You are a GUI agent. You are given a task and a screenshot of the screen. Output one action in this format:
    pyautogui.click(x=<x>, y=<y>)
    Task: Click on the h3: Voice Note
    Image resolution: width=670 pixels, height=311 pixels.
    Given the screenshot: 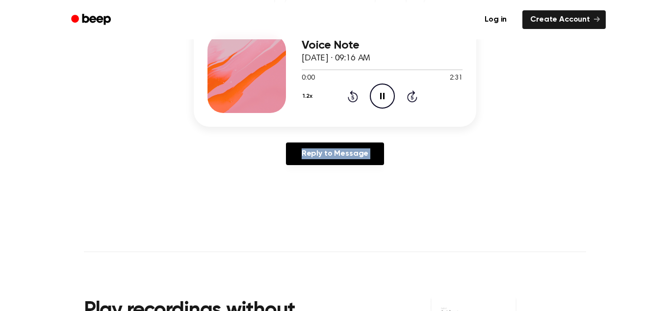 What is the action you would take?
    pyautogui.click(x=382, y=45)
    